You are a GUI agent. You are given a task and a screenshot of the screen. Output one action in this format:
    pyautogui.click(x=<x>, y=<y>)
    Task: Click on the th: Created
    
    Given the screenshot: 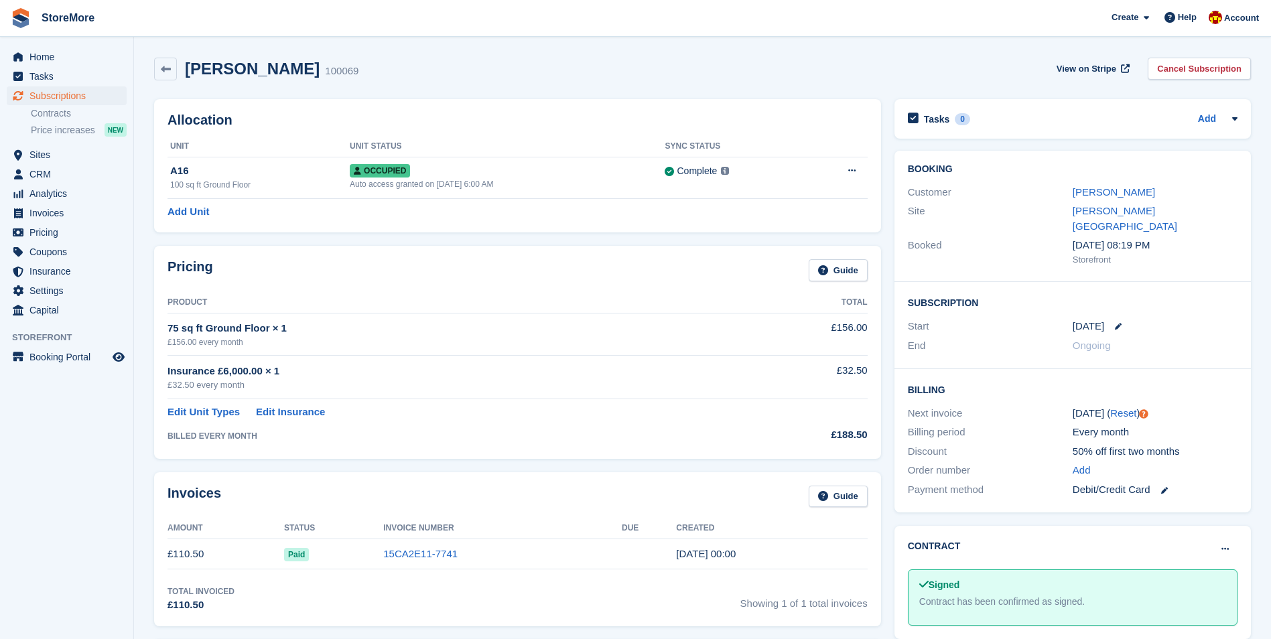 What is the action you would take?
    pyautogui.click(x=771, y=529)
    